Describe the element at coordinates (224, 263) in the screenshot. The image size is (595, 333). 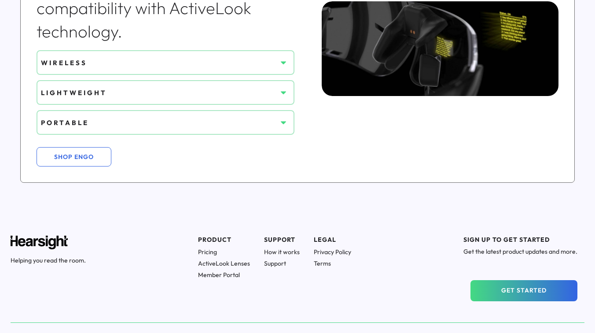
I see `h1: ActiveLook Lenses` at that location.